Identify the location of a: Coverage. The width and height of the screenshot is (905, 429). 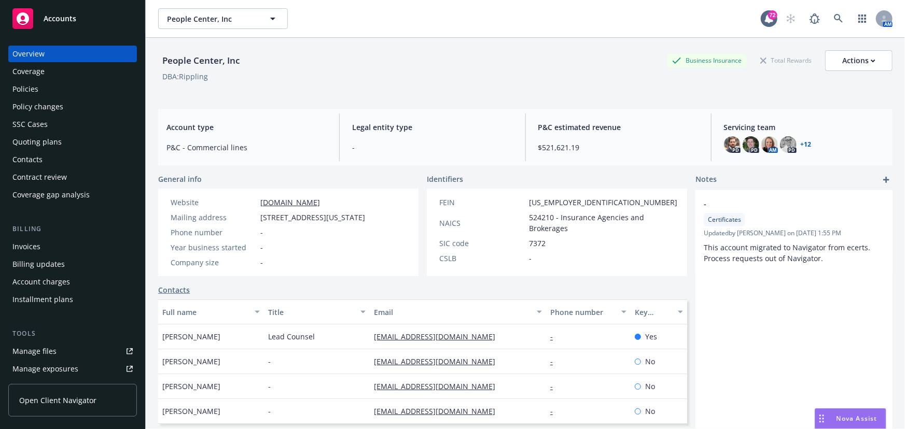
(73, 72).